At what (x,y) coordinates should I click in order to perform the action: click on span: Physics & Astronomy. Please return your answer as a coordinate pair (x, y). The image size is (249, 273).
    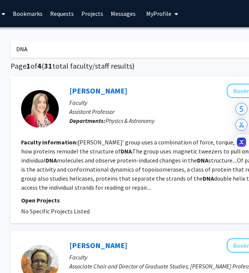
    Looking at the image, I should click on (130, 121).